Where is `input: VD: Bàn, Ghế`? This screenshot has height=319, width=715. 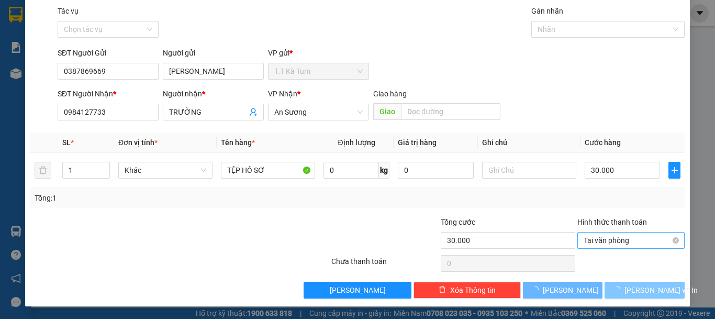
input: VD: Bàn, Ghế is located at coordinates (268, 170).